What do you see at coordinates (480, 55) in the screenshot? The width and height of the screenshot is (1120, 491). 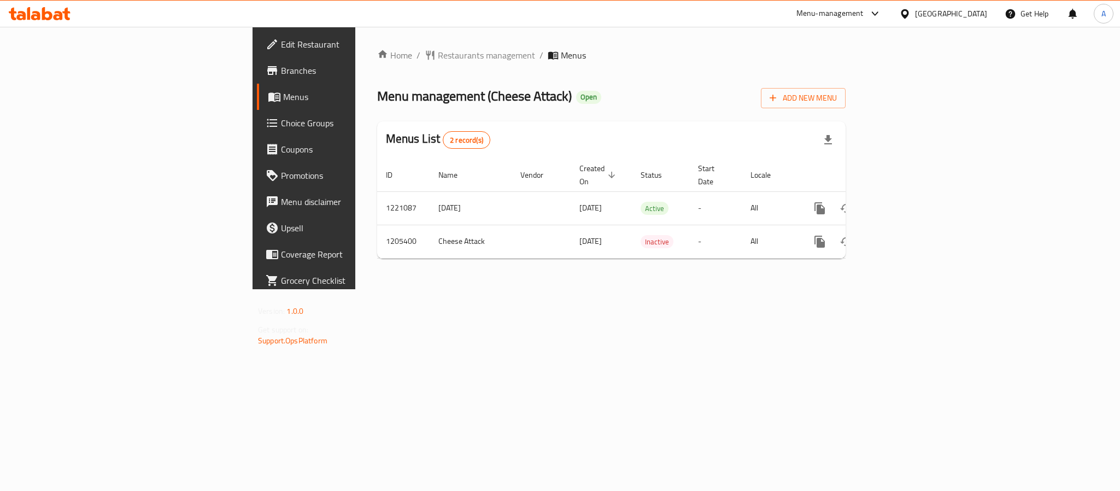 I see `a: Restaurants management` at bounding box center [480, 55].